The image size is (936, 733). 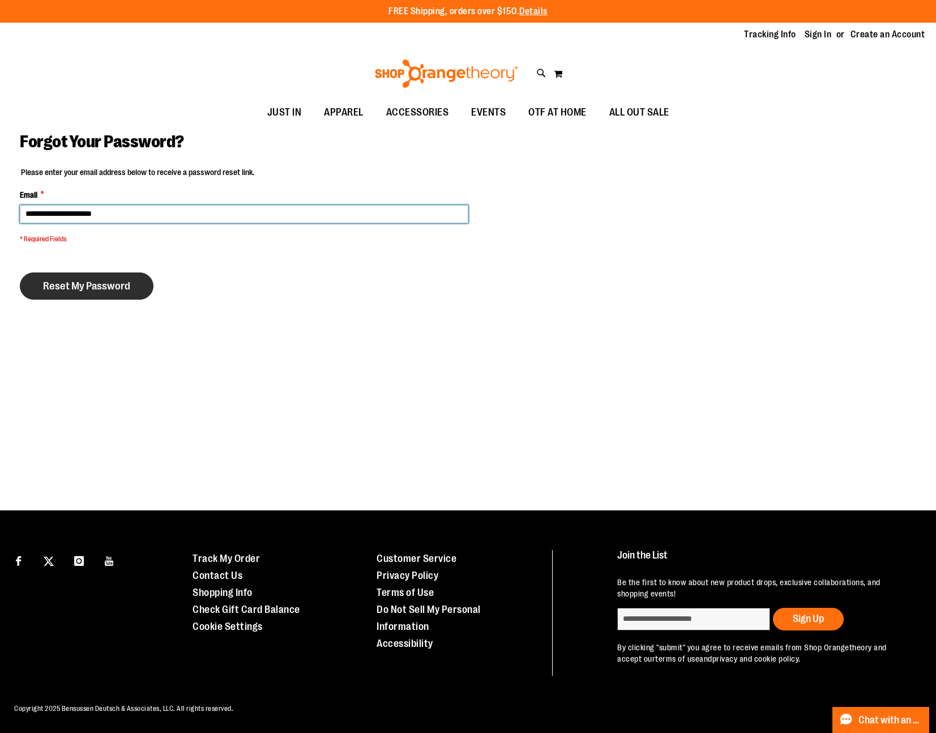 What do you see at coordinates (344, 112) in the screenshot?
I see `span: APPAREL` at bounding box center [344, 112].